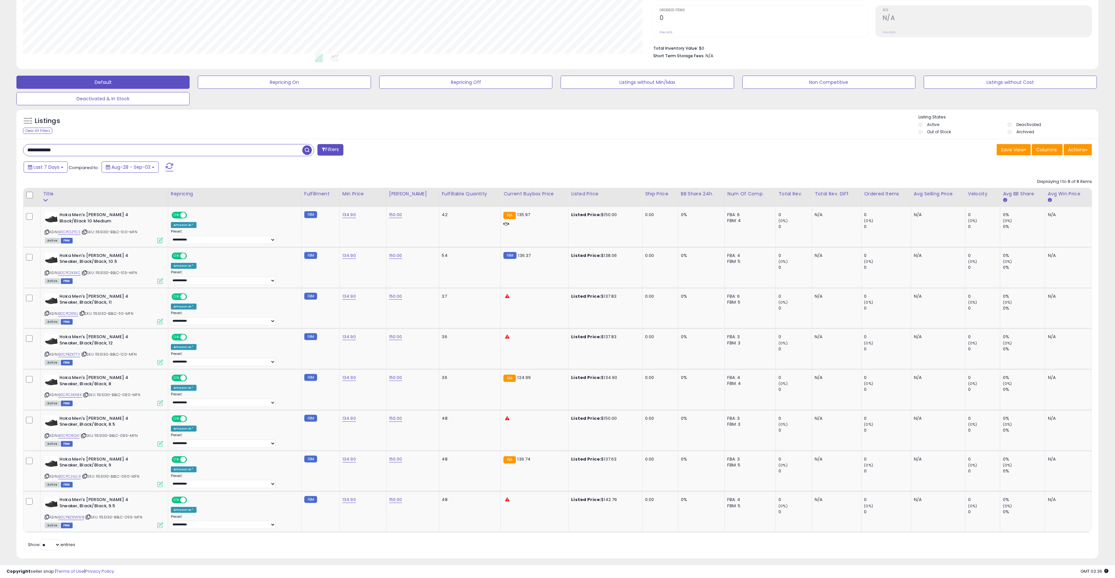 This screenshot has height=578, width=1115. Describe the element at coordinates (749, 261) in the screenshot. I see `div: FBM: 5` at that location.